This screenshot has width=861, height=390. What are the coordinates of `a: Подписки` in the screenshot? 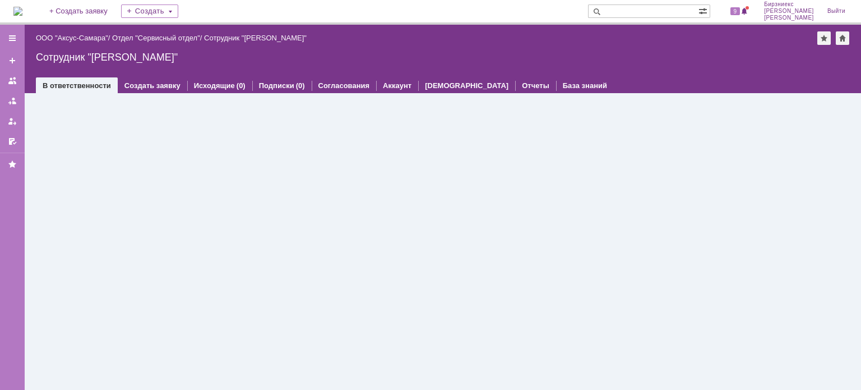 It's located at (276, 85).